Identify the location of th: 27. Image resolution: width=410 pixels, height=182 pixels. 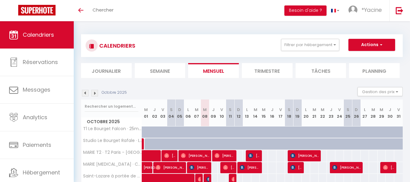
(365, 113).